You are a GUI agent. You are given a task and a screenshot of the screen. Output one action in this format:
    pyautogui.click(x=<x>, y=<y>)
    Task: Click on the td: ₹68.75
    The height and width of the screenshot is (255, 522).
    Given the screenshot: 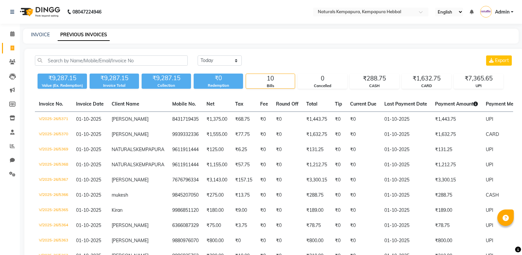 What is the action you would take?
    pyautogui.click(x=244, y=119)
    